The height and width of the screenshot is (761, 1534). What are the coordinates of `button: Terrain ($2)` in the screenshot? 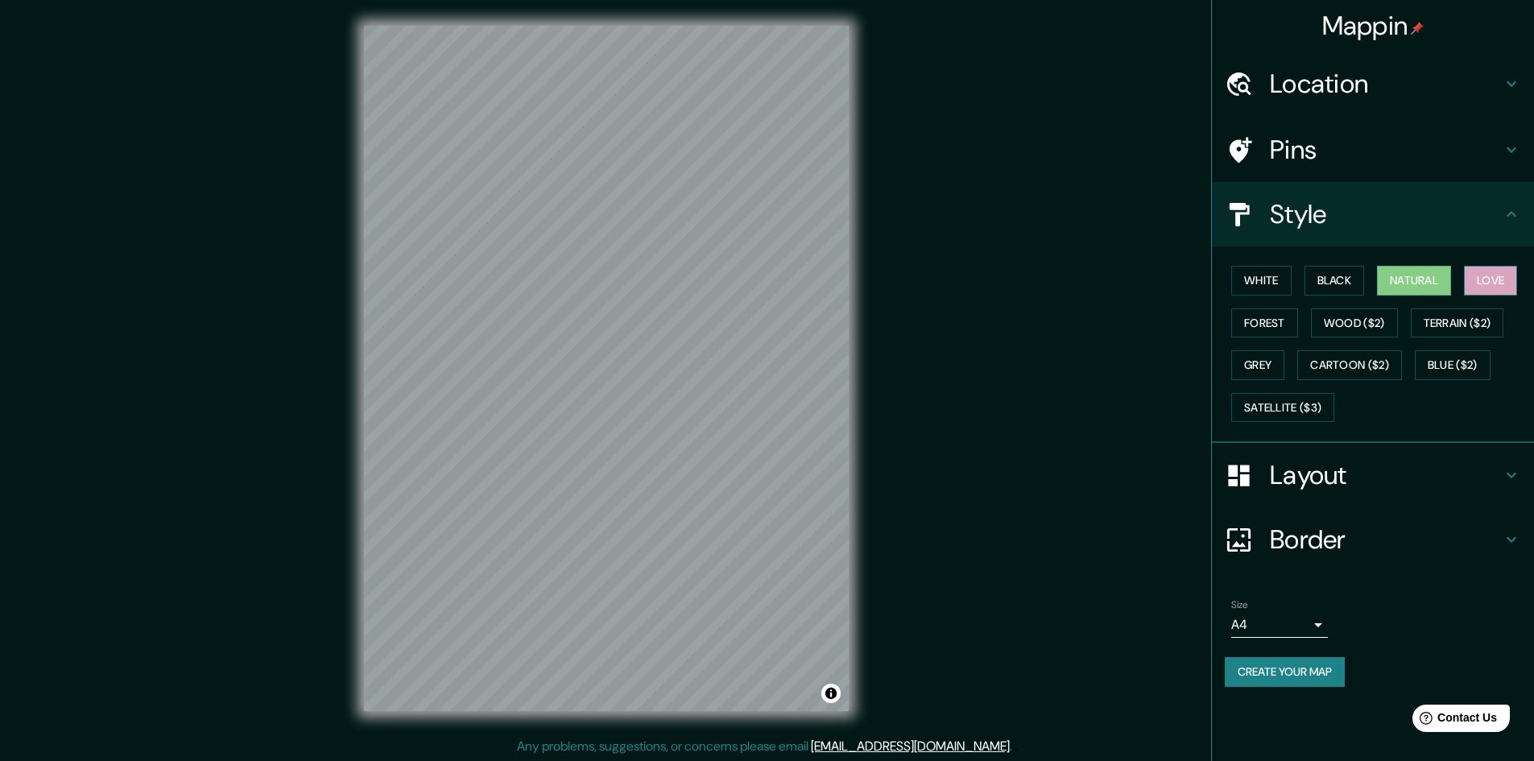 It's located at (1458, 323).